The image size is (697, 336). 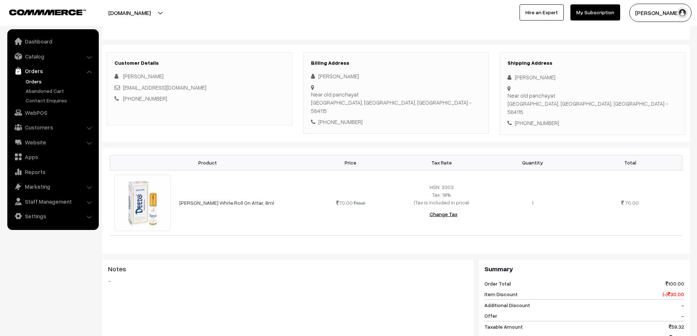 What do you see at coordinates (60, 100) in the screenshot?
I see `a: Contact Enquires` at bounding box center [60, 100].